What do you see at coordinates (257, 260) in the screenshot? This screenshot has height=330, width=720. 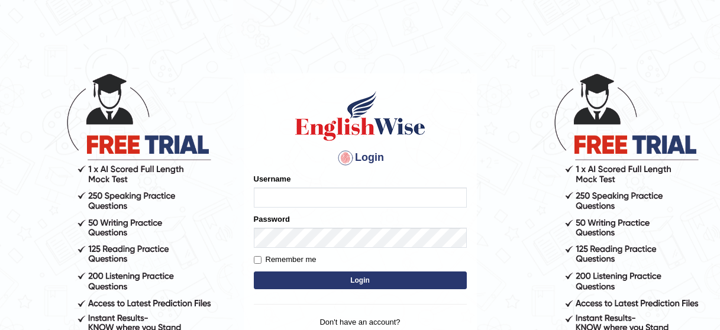 I see `input: Remember me` at bounding box center [257, 260].